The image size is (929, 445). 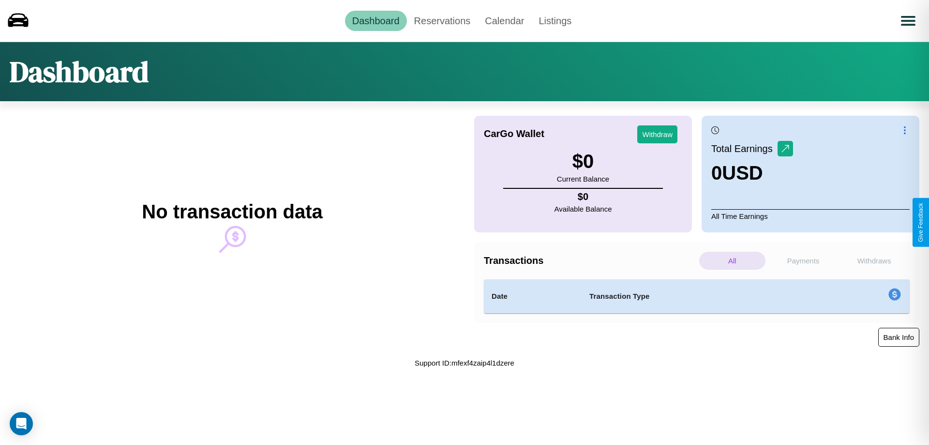 I want to click on button: Bank Info, so click(x=898, y=337).